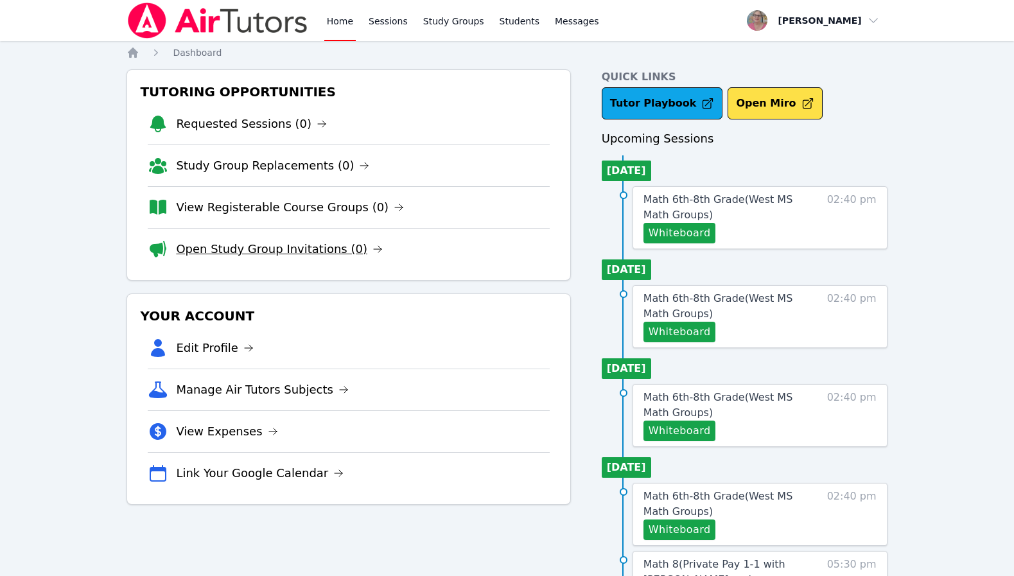 The height and width of the screenshot is (576, 1014). What do you see at coordinates (279, 249) in the screenshot?
I see `a: Open Study Group Invitations (0)` at bounding box center [279, 249].